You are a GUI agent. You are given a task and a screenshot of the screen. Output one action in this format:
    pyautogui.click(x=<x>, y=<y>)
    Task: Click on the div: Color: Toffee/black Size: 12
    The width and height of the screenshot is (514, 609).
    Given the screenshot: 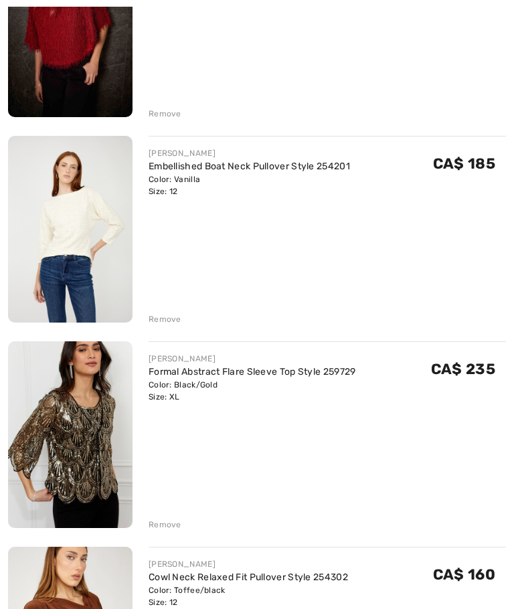 What is the action you would take?
    pyautogui.click(x=248, y=596)
    